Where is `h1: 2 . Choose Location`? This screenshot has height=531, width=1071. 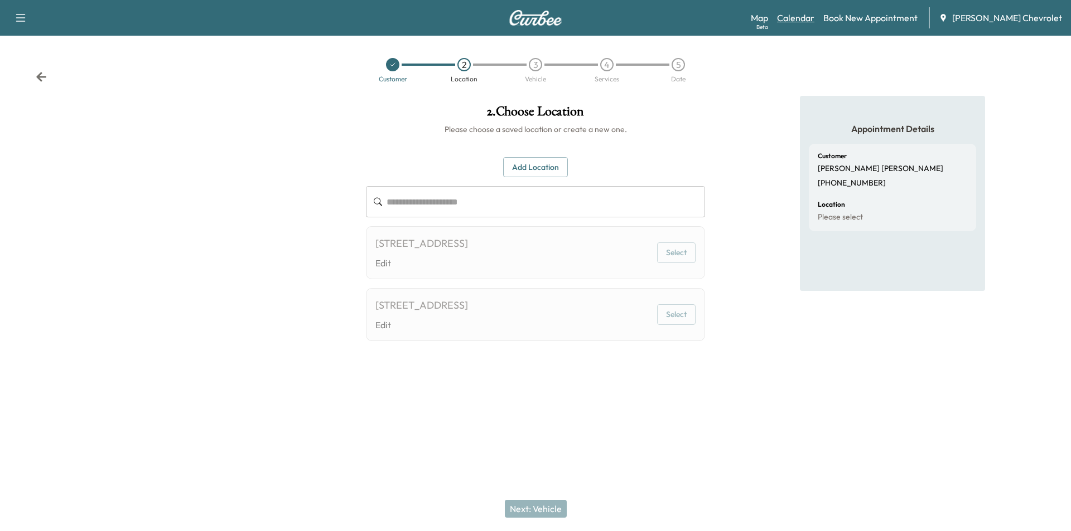
h1: 2 . Choose Location is located at coordinates (535, 114).